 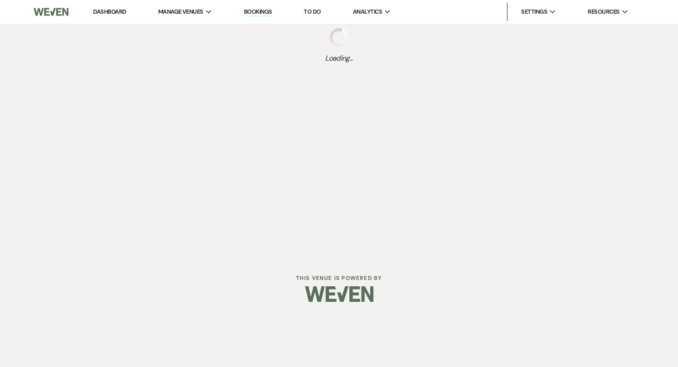 I want to click on span: Loading..., so click(x=339, y=58).